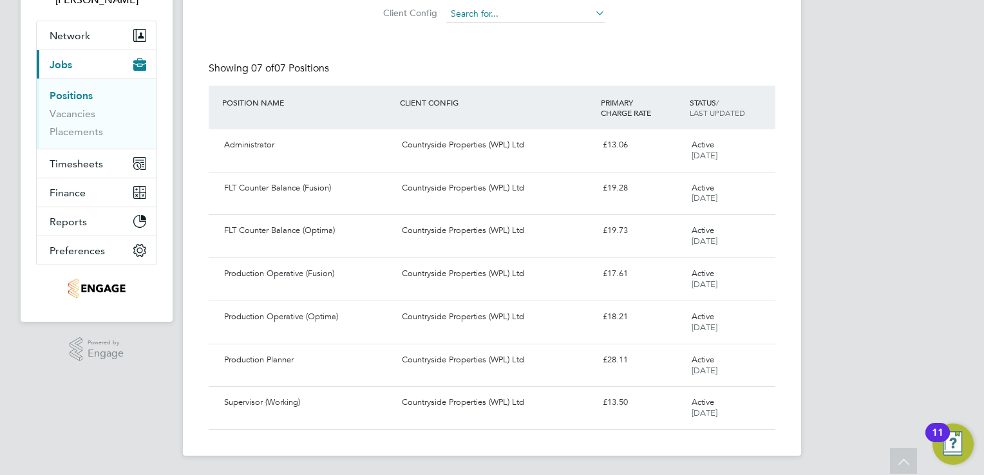 The image size is (984, 475). I want to click on div: Administrator, so click(308, 145).